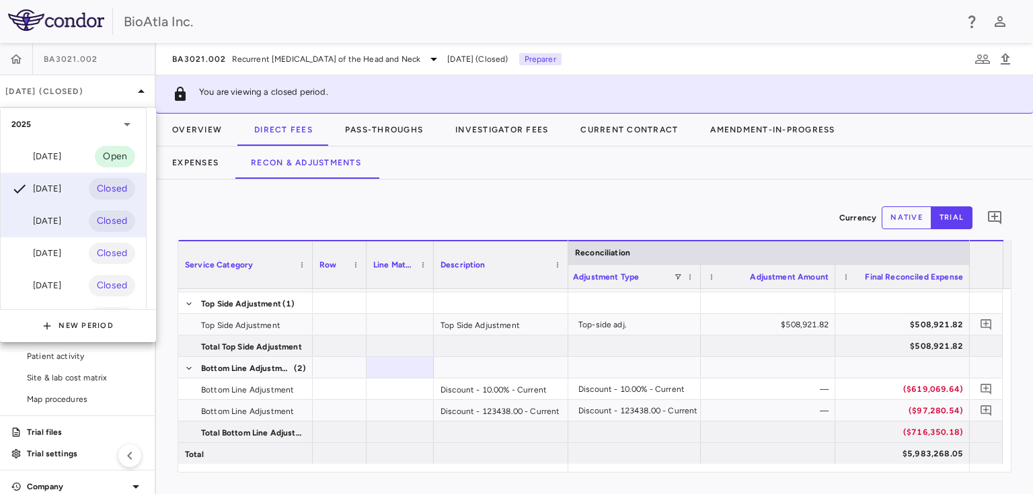 The height and width of the screenshot is (494, 1033). Describe the element at coordinates (22, 124) in the screenshot. I see `p: 2025` at that location.